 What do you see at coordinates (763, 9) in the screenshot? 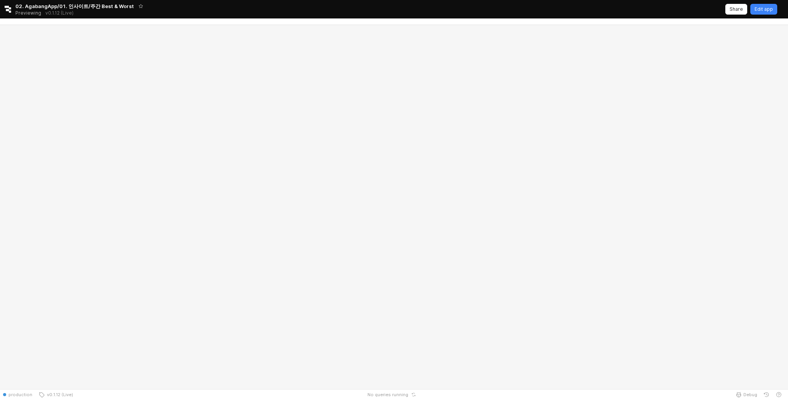
I see `p: Edit app` at bounding box center [763, 9].